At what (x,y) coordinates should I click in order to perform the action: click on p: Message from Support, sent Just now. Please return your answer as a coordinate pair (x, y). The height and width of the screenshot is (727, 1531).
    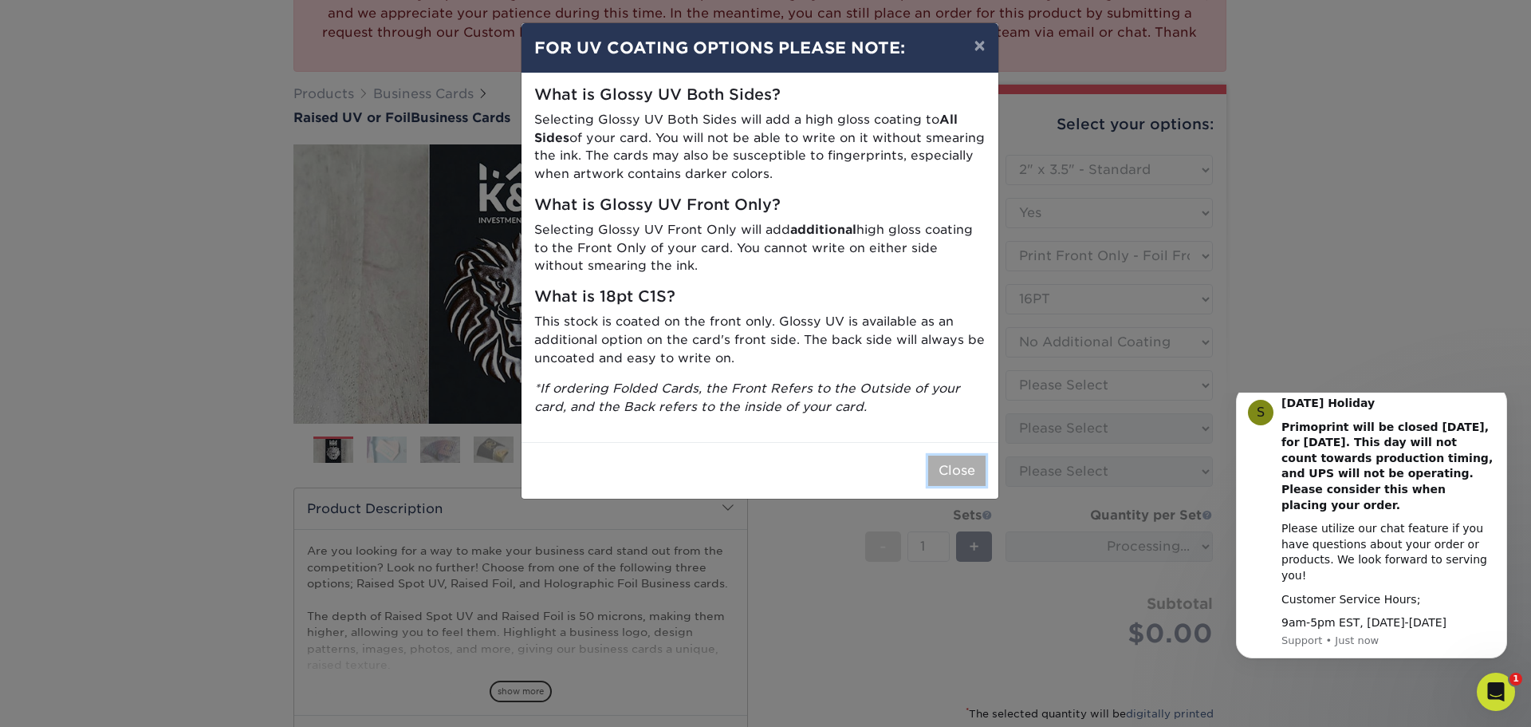
    Looking at the image, I should click on (176, 248).